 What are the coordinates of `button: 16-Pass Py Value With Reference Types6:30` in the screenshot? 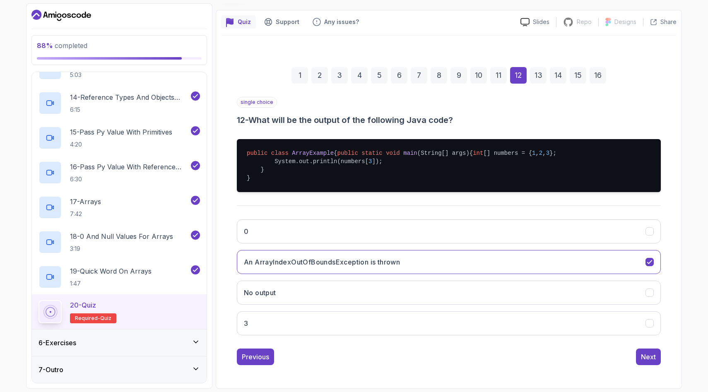 It's located at (119, 173).